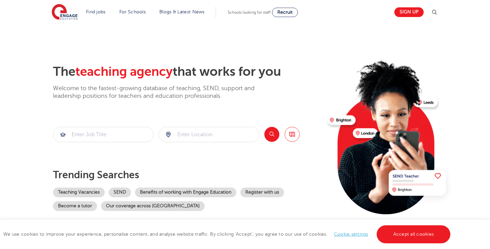 This screenshot has height=249, width=490. I want to click on a: Teaching Vacancies, so click(79, 192).